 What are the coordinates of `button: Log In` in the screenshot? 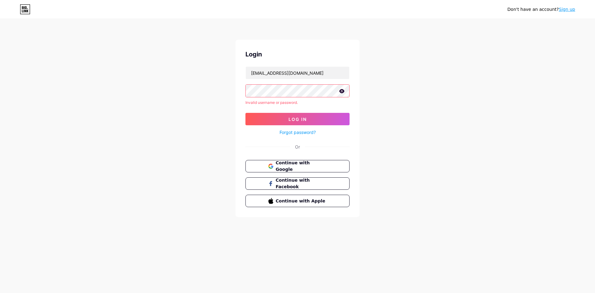 It's located at (297, 119).